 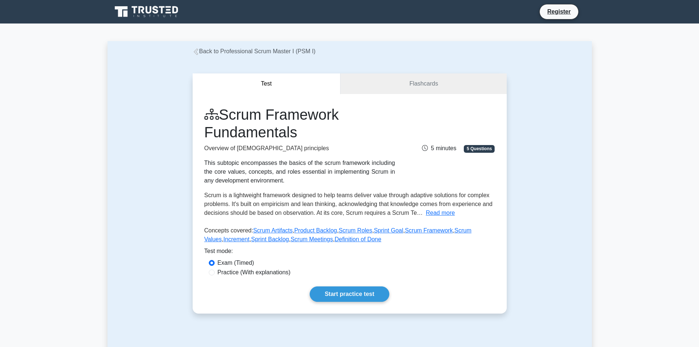 What do you see at coordinates (349, 252) in the screenshot?
I see `div: Test mode:` at bounding box center [349, 252].